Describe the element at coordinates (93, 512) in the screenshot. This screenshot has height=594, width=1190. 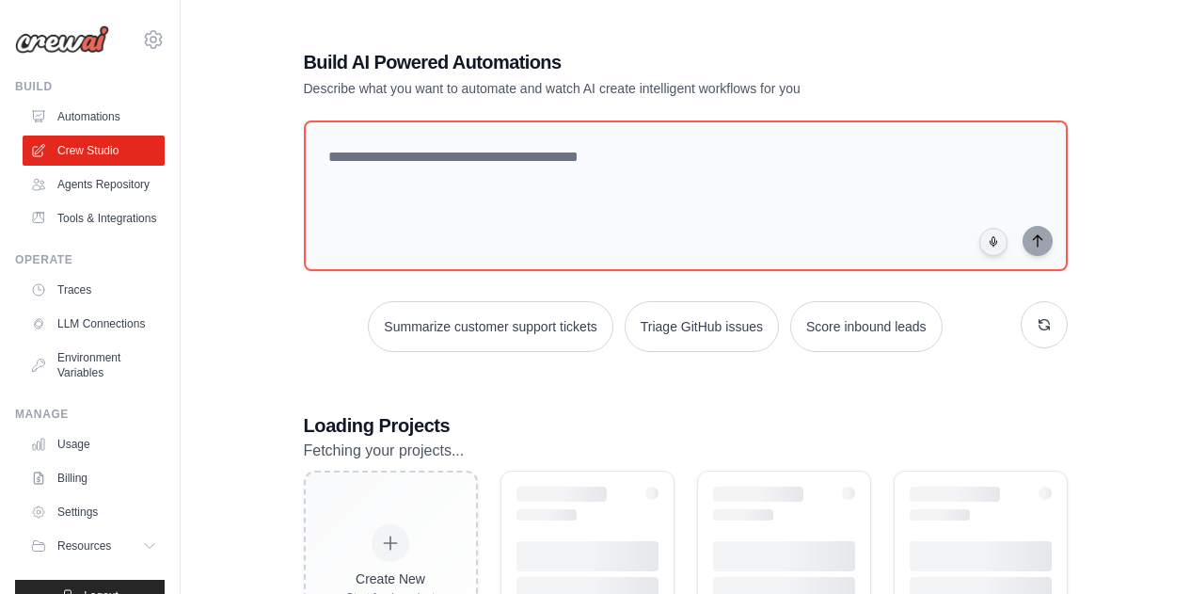
I see `a: Settings` at that location.